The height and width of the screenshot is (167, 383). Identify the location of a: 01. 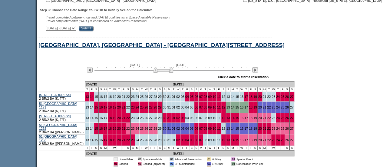
(174, 140).